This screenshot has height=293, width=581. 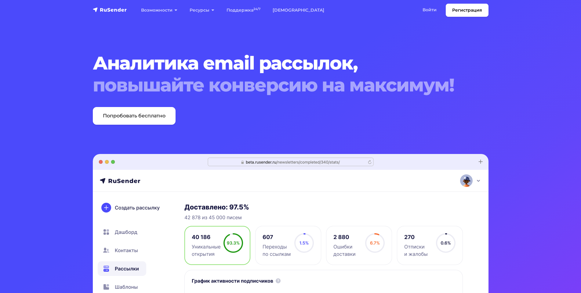 What do you see at coordinates (159, 10) in the screenshot?
I see `a: Возможности` at bounding box center [159, 10].